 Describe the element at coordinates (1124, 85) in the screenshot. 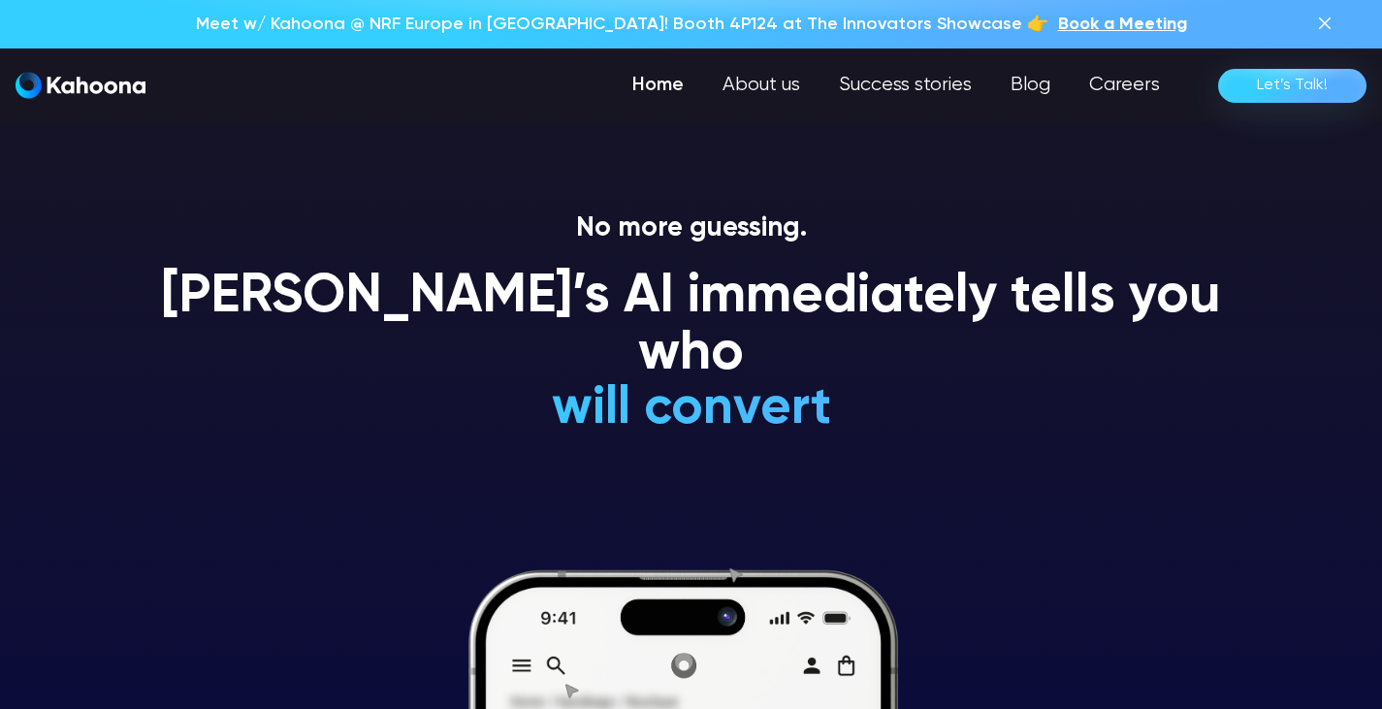

I see `a: Careers` at that location.